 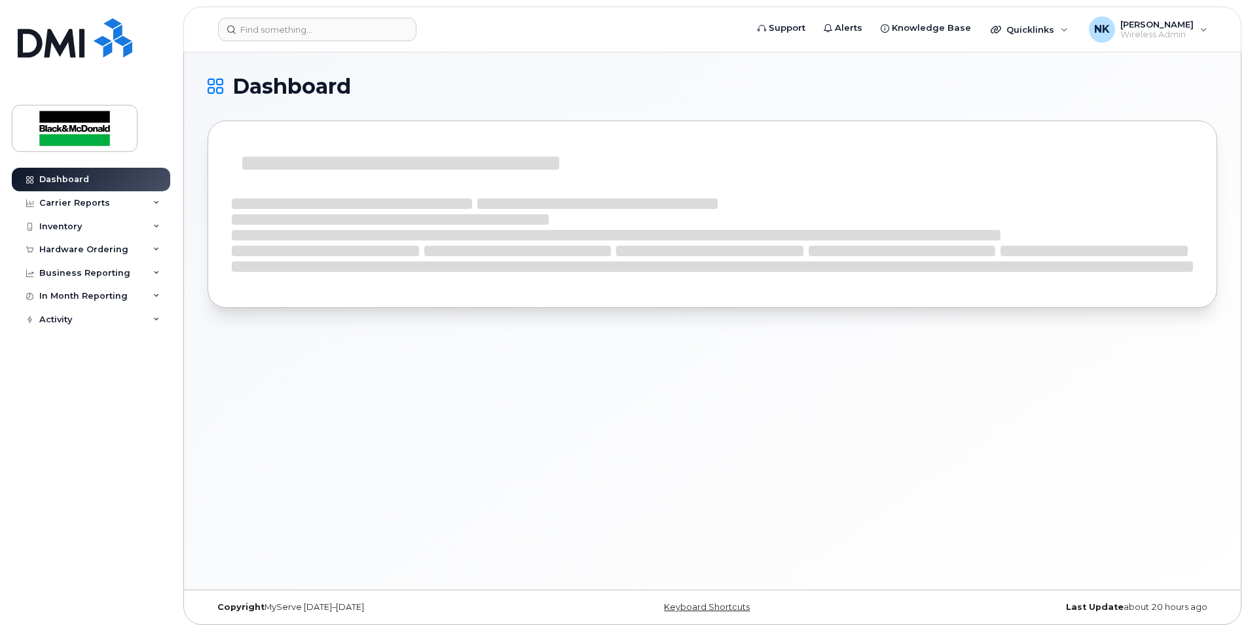 I want to click on strong: Last Update, so click(x=1095, y=606).